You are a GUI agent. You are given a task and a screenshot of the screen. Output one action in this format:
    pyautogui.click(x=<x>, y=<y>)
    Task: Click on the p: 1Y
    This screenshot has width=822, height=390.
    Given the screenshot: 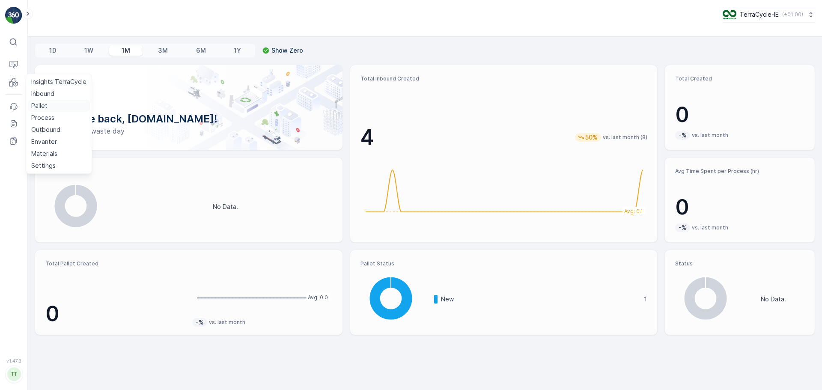 What is the action you would take?
    pyautogui.click(x=237, y=51)
    